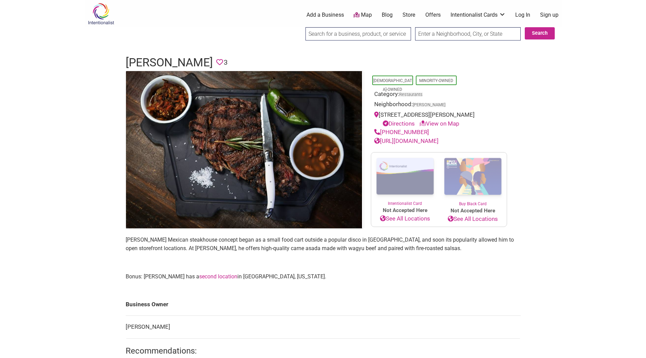 This screenshot has height=358, width=646. I want to click on a: Map, so click(363, 15).